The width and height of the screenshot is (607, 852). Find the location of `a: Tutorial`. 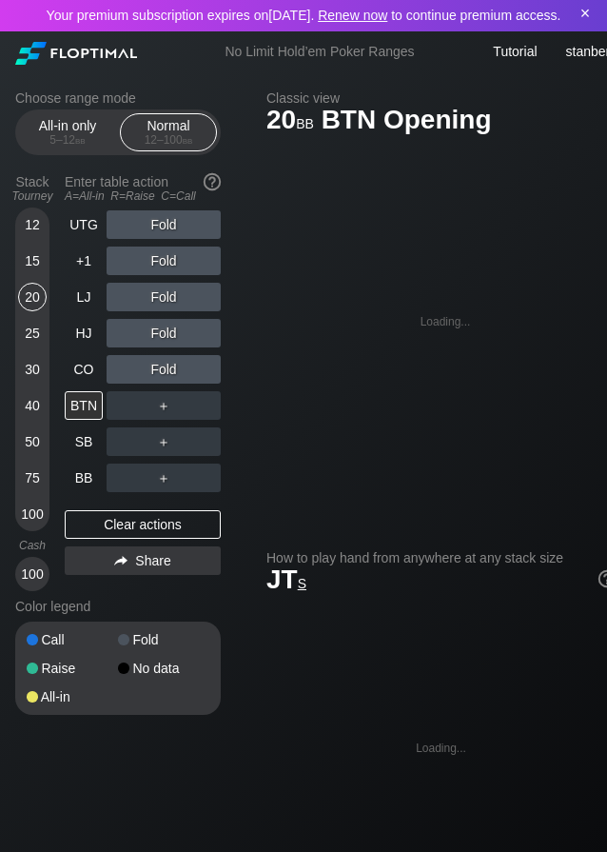

a: Tutorial is located at coordinates (515, 51).